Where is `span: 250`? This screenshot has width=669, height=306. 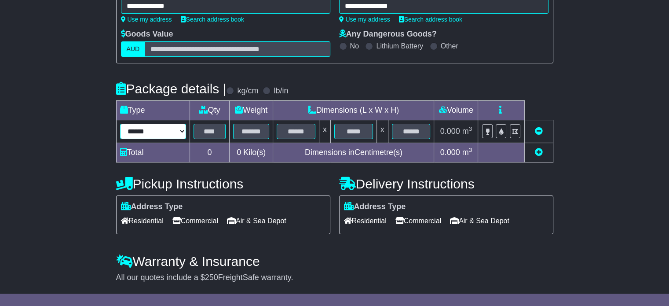
span: 250 is located at coordinates (212, 277).